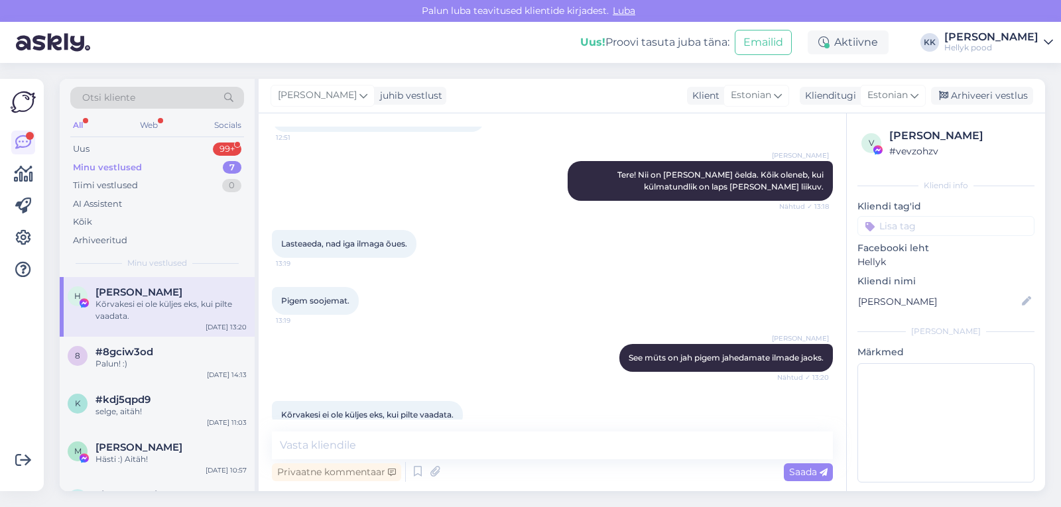 The width and height of the screenshot is (1061, 507). What do you see at coordinates (315, 300) in the screenshot?
I see `span: Pigem soojemat.` at bounding box center [315, 300].